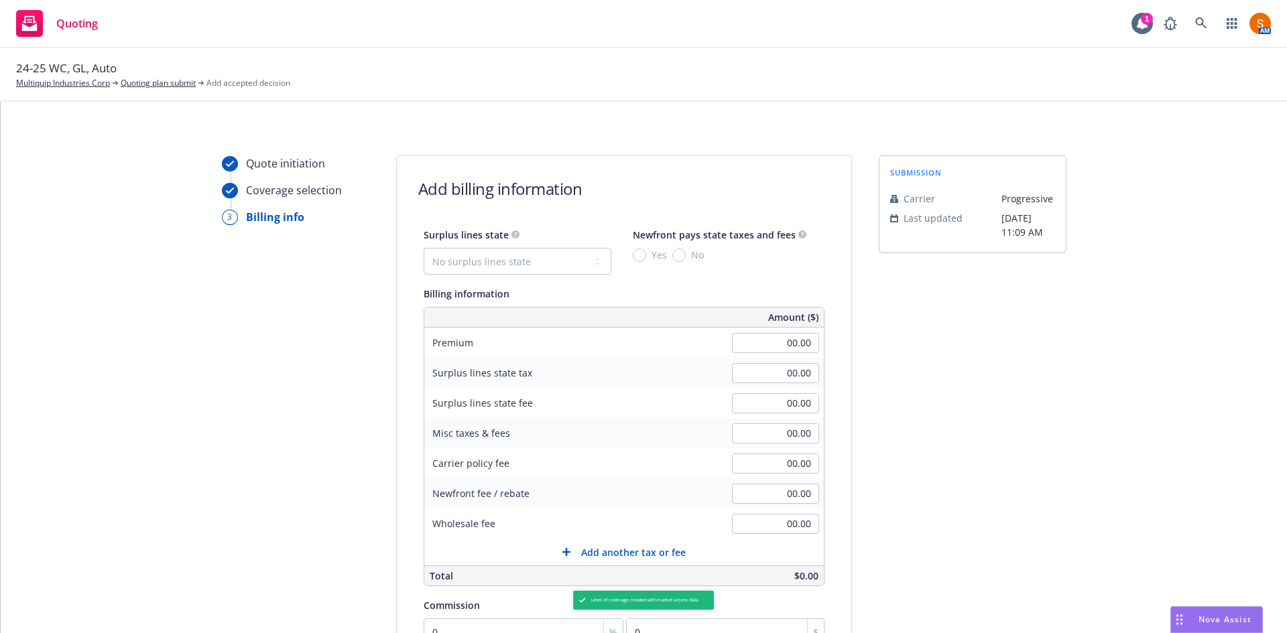  I want to click on span: Progressive, so click(1028, 198).